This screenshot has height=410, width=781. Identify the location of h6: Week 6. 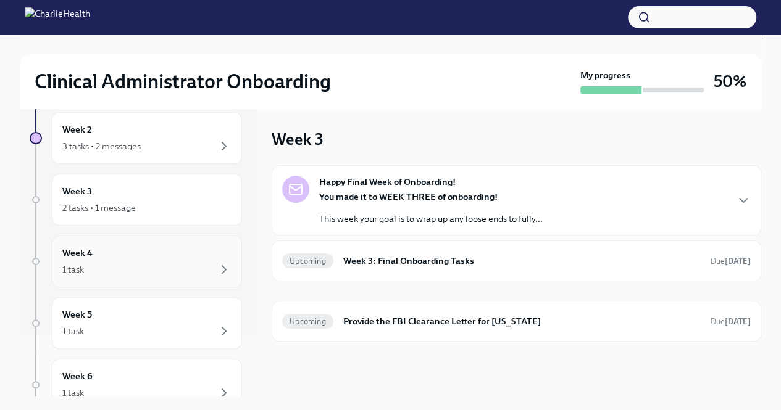
(77, 376).